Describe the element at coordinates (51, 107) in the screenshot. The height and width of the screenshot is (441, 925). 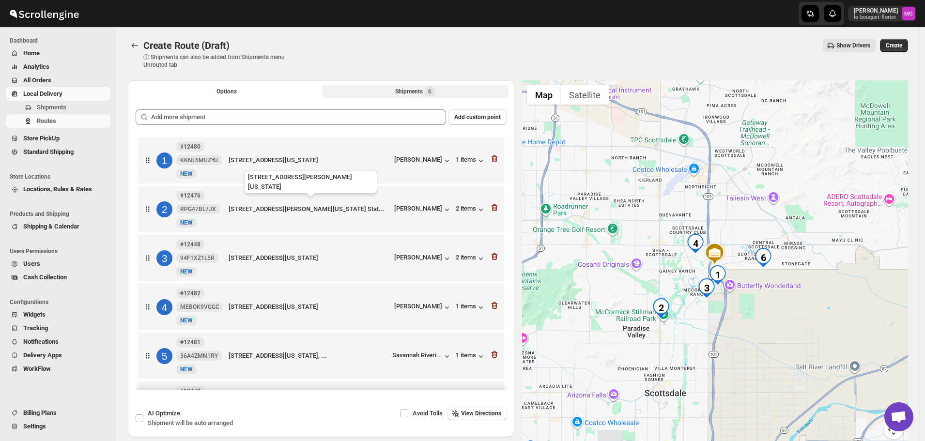
I see `span: Shipments` at that location.